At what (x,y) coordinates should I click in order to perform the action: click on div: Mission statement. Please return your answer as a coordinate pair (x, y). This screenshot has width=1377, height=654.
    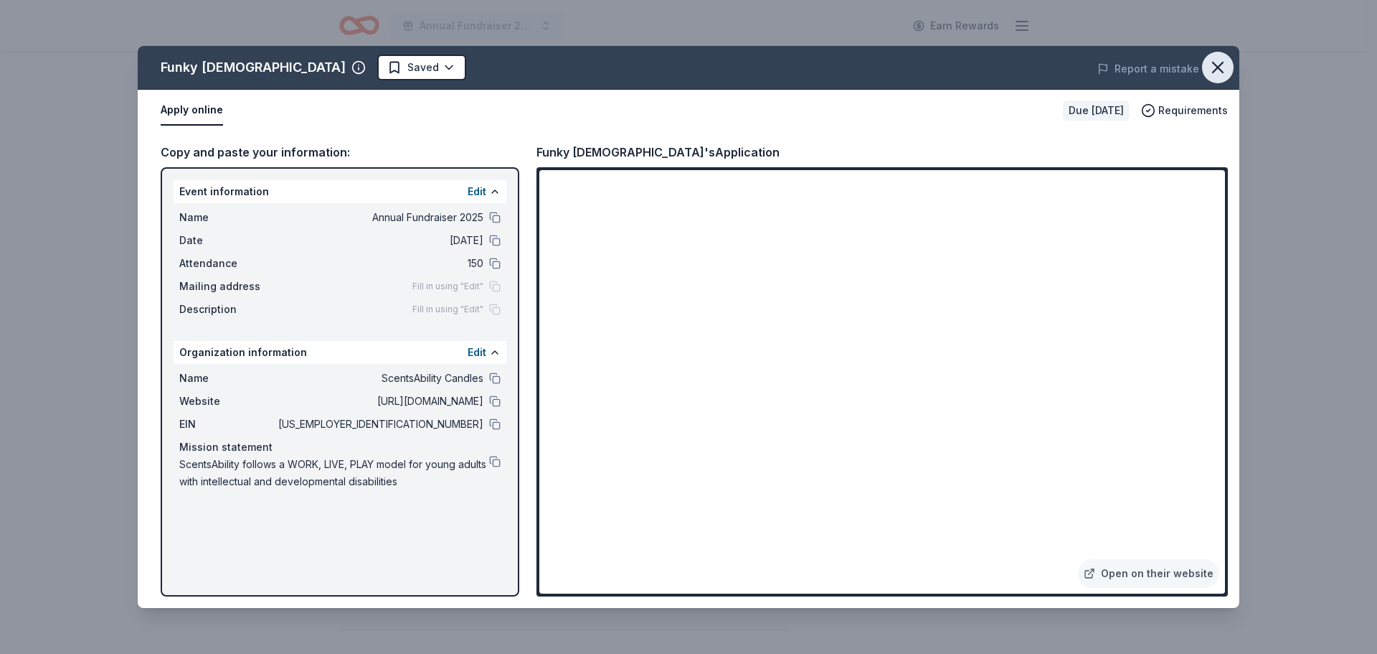
    Looking at the image, I should click on (340, 447).